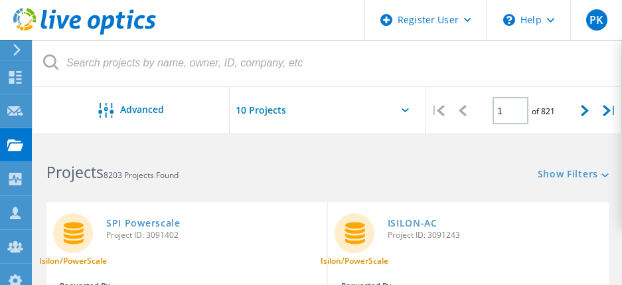 Image resolution: width=622 pixels, height=285 pixels. I want to click on a: Live Optics Dashboard, so click(84, 33).